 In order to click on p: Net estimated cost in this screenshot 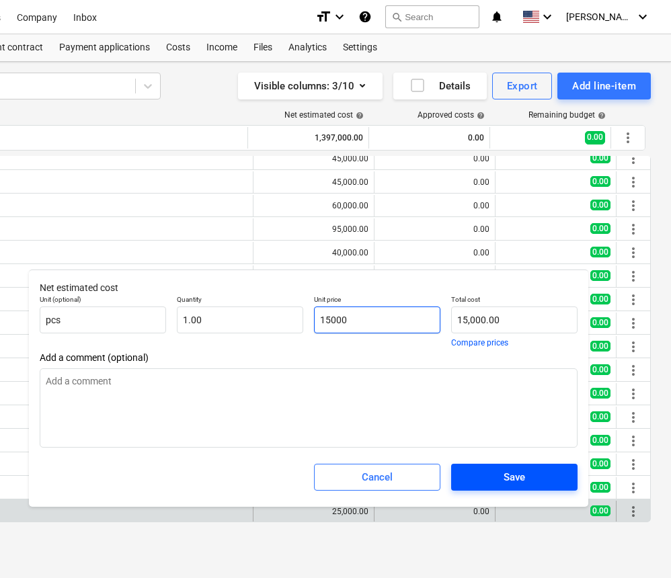, I will do `click(308, 288)`.